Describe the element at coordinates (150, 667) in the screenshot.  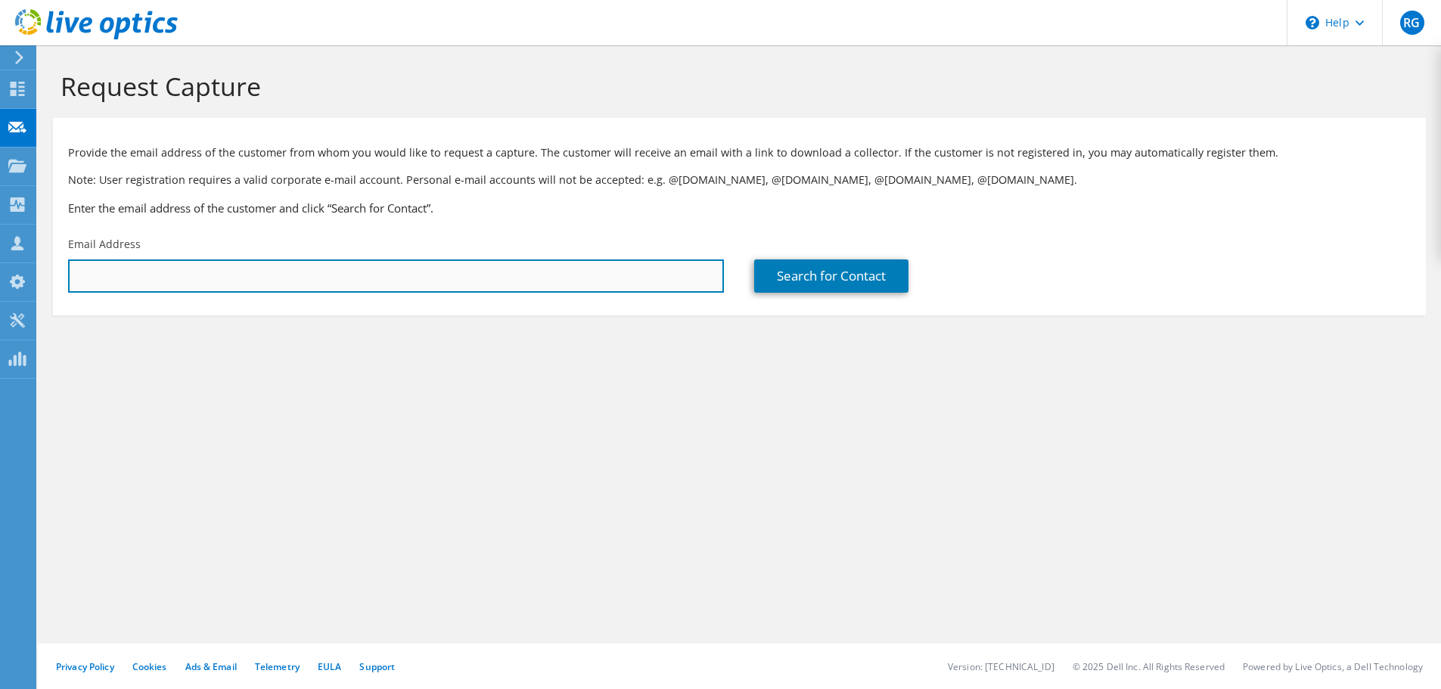
I see `a: Cookies` at that location.